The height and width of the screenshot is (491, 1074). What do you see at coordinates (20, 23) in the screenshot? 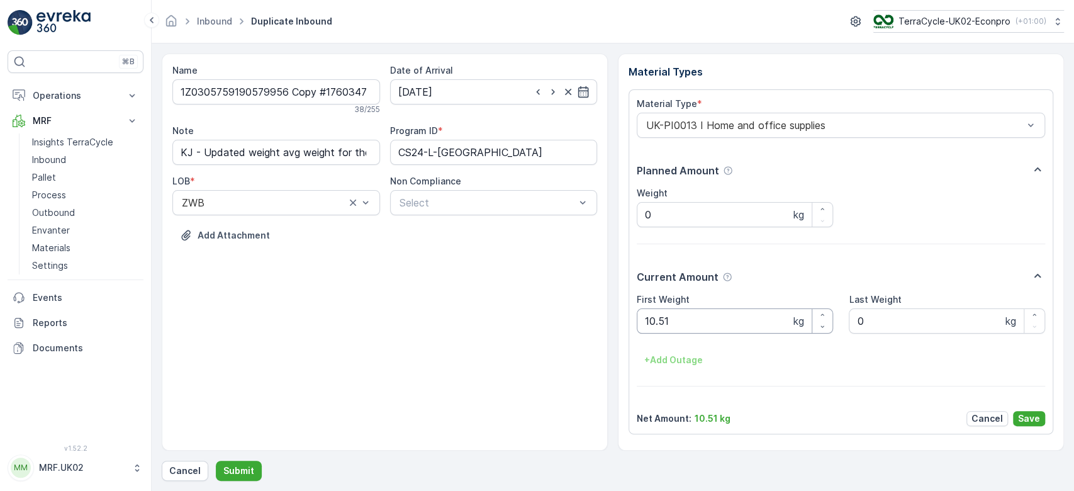
I see `img: logo` at bounding box center [20, 23].